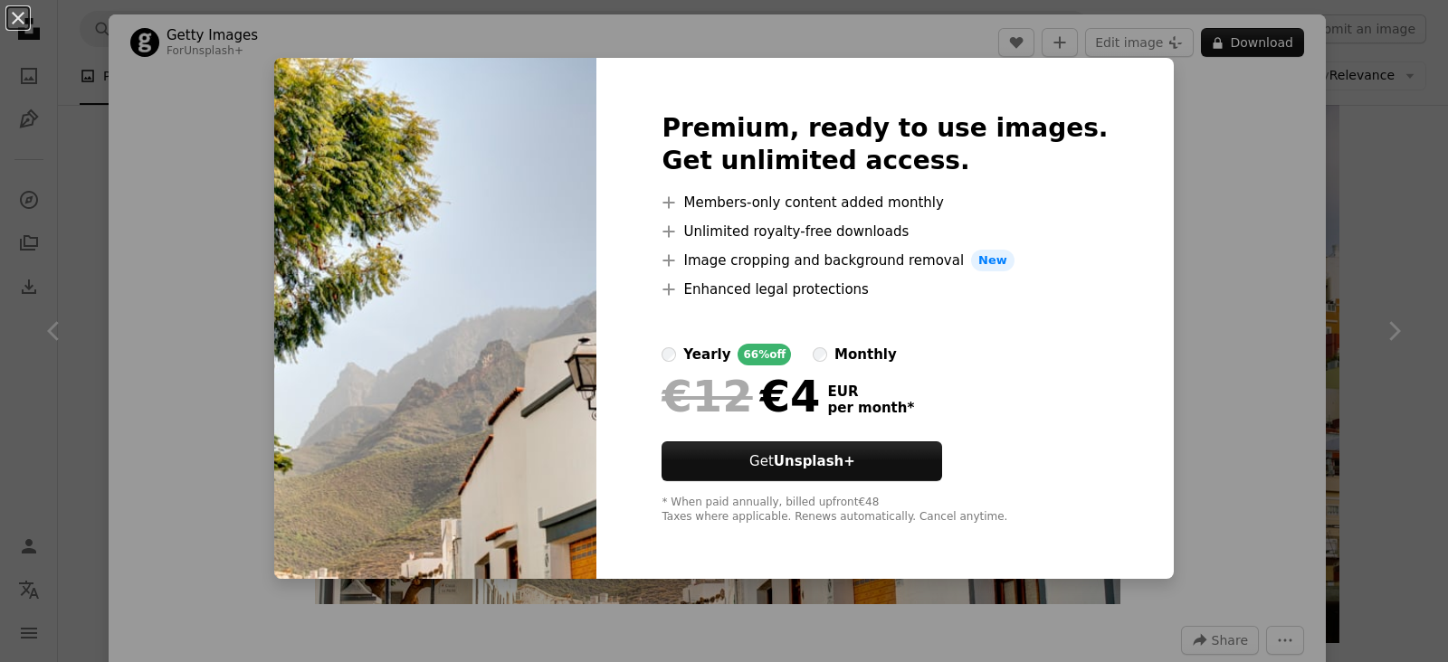 Image resolution: width=1448 pixels, height=662 pixels. I want to click on span: per month *, so click(870, 408).